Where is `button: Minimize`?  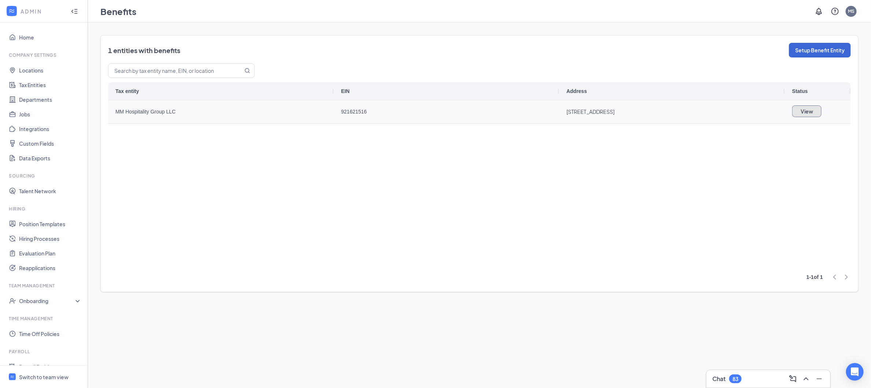
button: Minimize is located at coordinates (818, 379).